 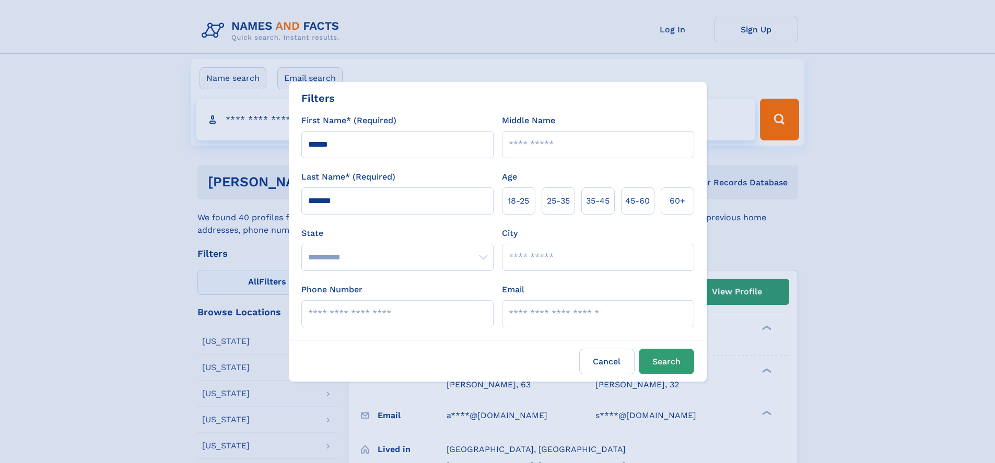 What do you see at coordinates (518, 201) in the screenshot?
I see `span: 18‑25` at bounding box center [518, 201].